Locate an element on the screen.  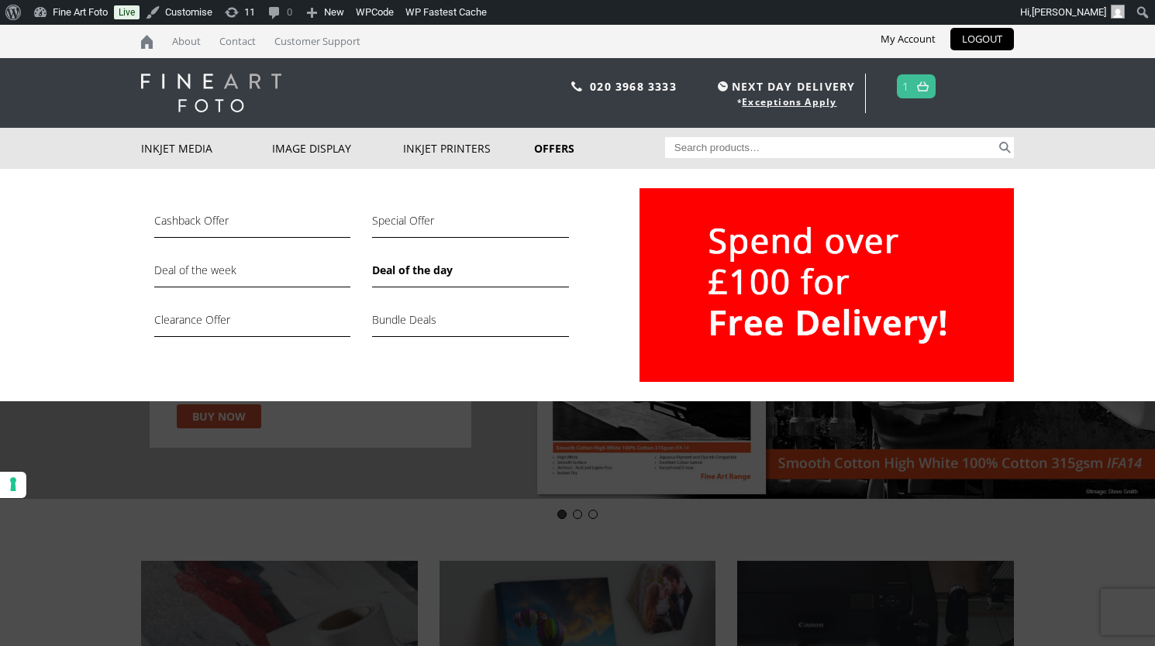
a: Clearance Offer is located at coordinates (252, 324).